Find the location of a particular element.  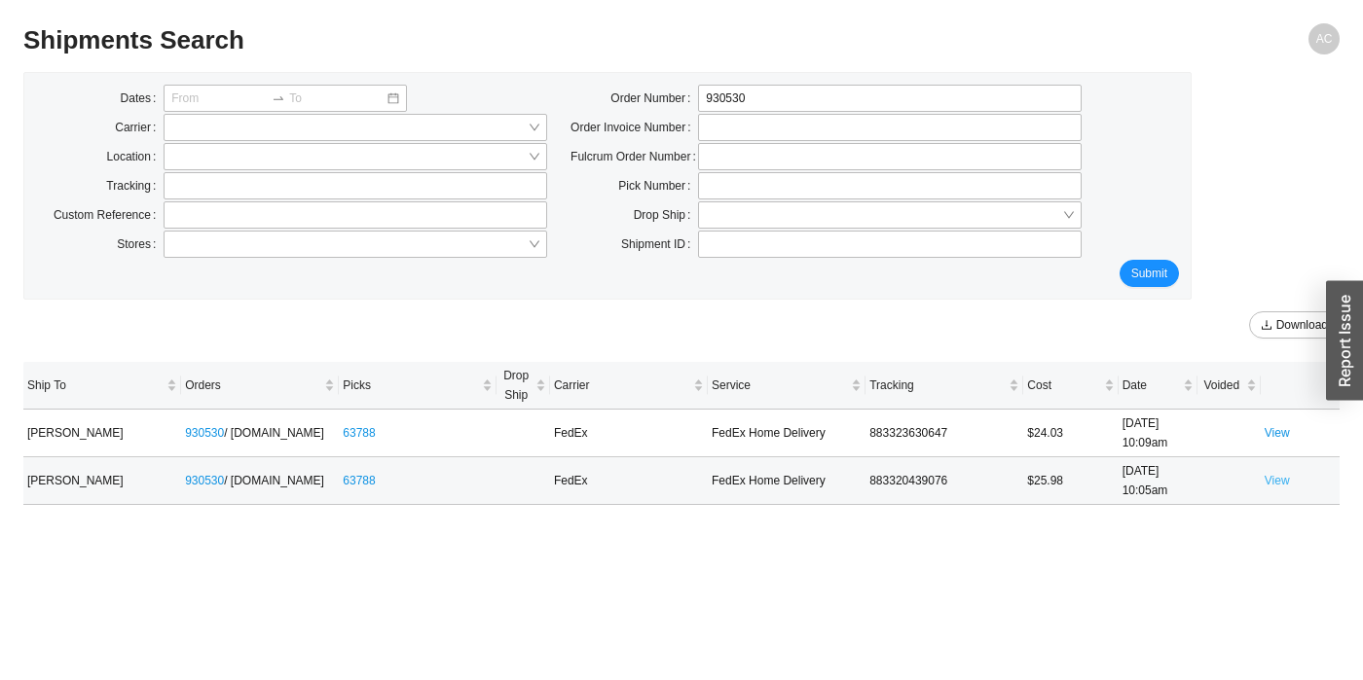

td: 883320439076 is located at coordinates (944, 481).